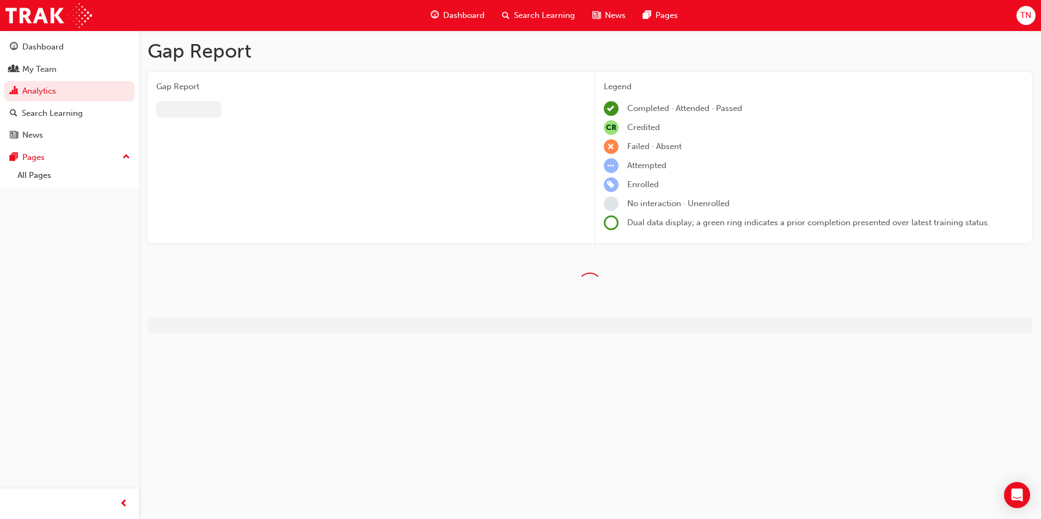 Image resolution: width=1041 pixels, height=519 pixels. What do you see at coordinates (14, 91) in the screenshot?
I see `span: chart-icon` at bounding box center [14, 91].